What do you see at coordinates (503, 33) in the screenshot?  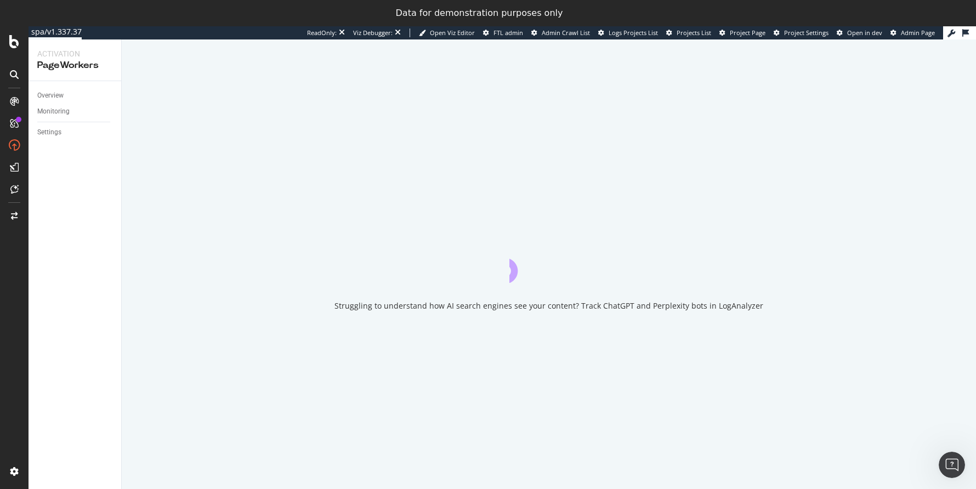 I see `a: FTL admin` at bounding box center [503, 33].